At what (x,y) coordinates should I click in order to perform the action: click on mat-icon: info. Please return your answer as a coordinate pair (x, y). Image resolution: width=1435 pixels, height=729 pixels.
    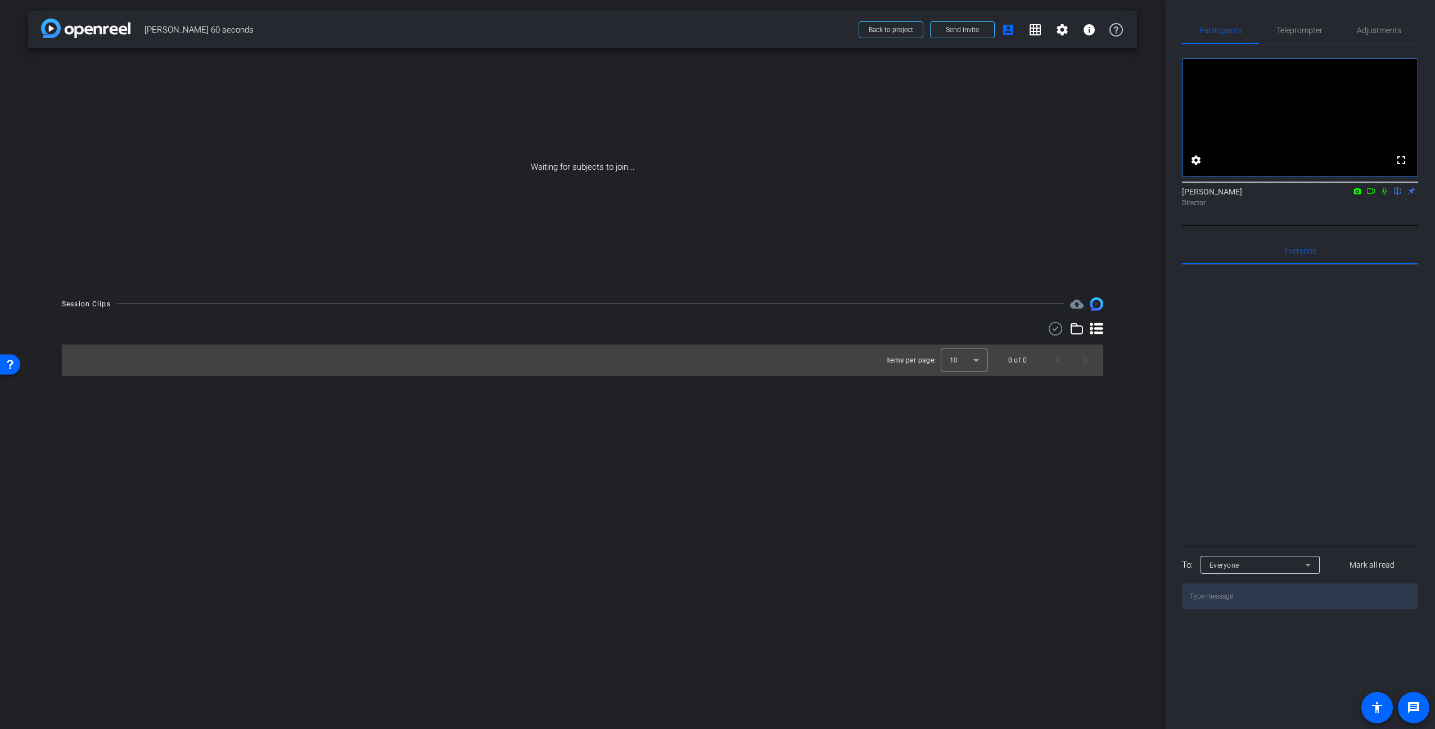
    Looking at the image, I should click on (1089, 30).